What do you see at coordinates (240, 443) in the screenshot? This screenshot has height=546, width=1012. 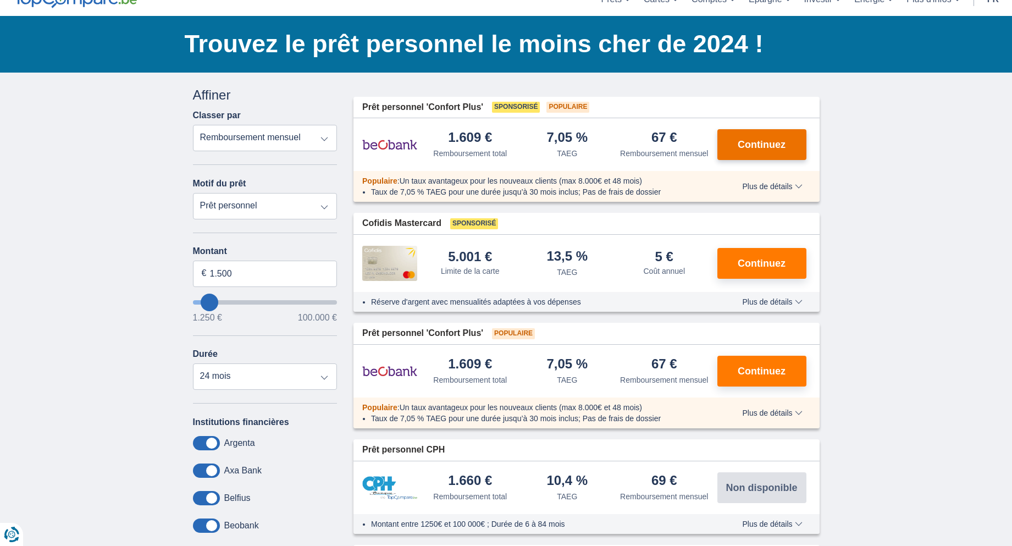 I see `label: Argenta` at bounding box center [240, 443].